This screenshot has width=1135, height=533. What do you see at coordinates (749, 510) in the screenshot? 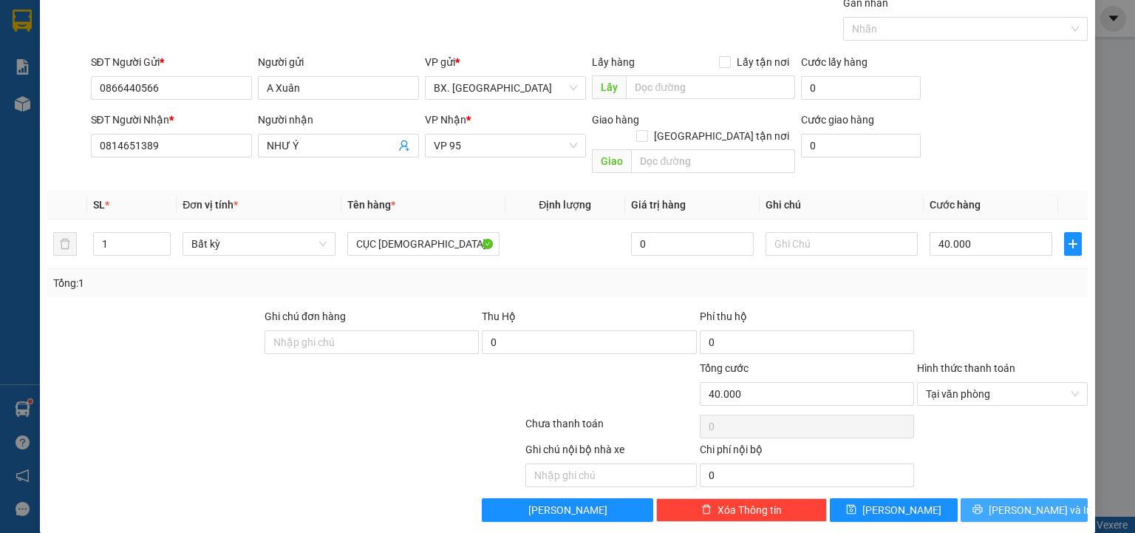
I see `span: Xóa Thông tin` at bounding box center [749, 510].